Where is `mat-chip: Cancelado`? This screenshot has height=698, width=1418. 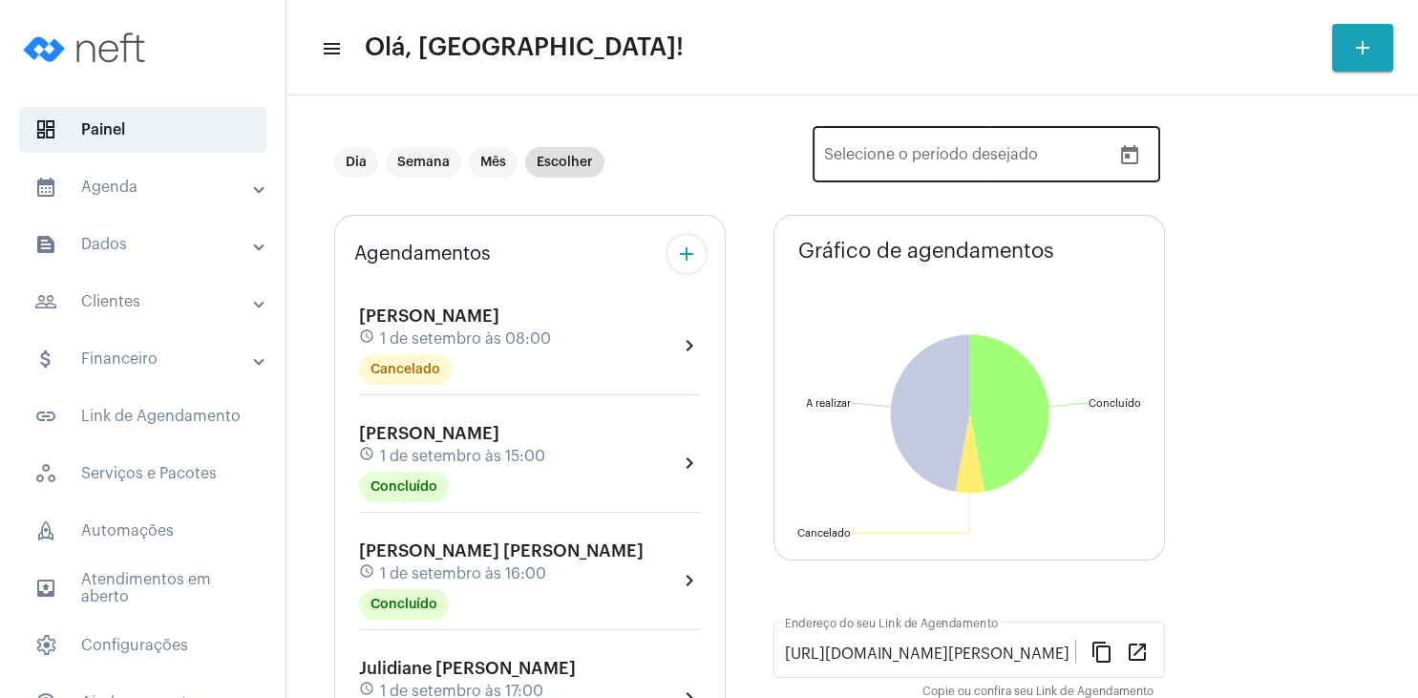
mat-chip: Cancelado is located at coordinates (405, 370).